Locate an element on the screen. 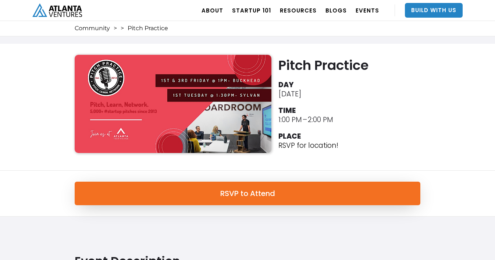 This screenshot has height=260, width=495. div: Pitch Practice is located at coordinates (148, 28).